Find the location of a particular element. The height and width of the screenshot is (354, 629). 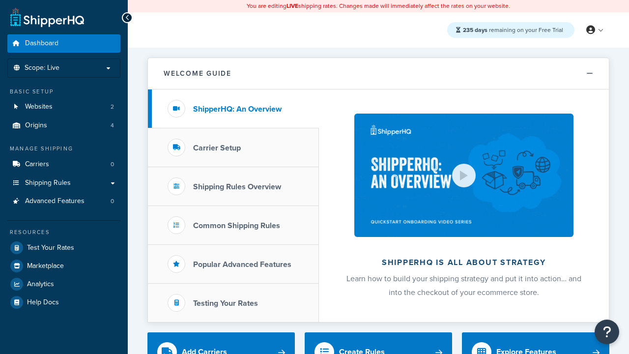

span: Learn how to build your shipping strategy and put it into action… and into the checkout of your e... is located at coordinates (464, 285).